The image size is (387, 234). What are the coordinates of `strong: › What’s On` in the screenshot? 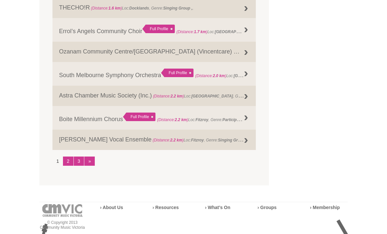 It's located at (217, 207).